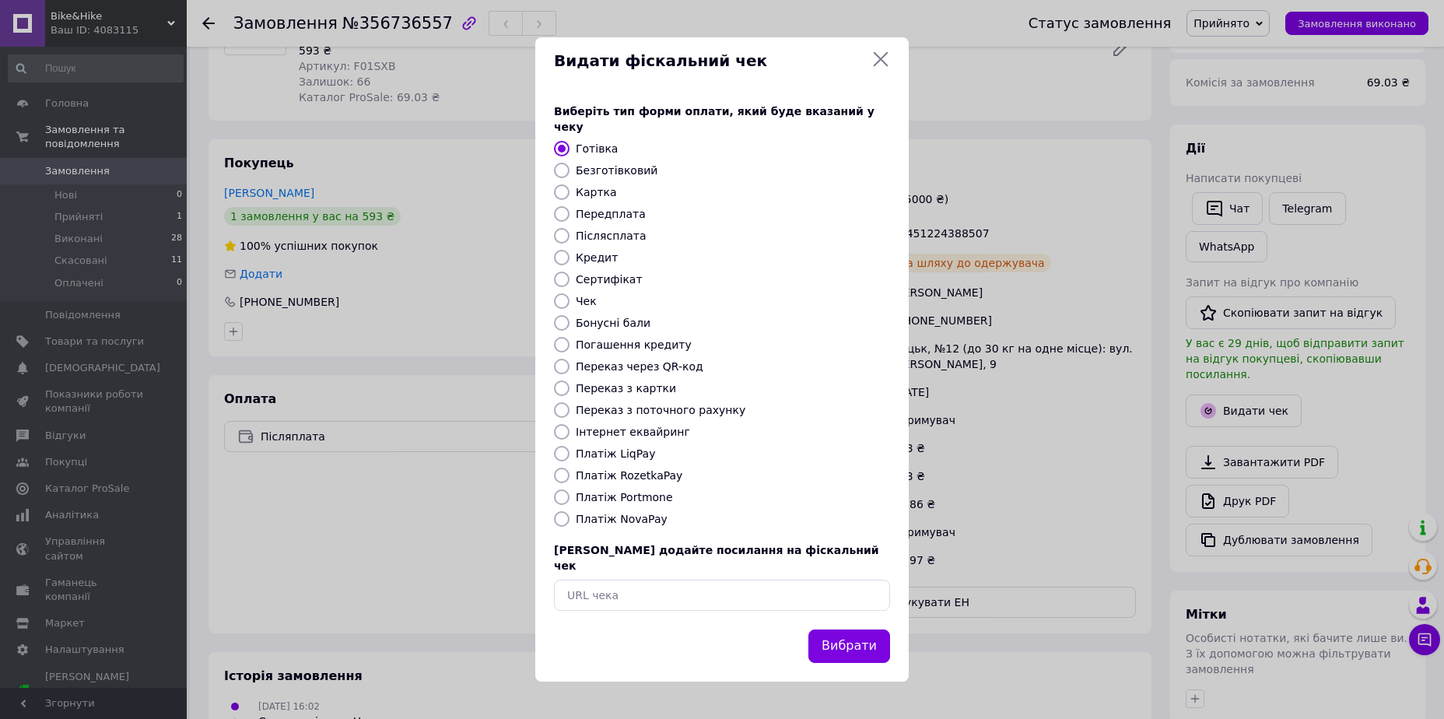 The height and width of the screenshot is (719, 1444). What do you see at coordinates (622, 519) in the screenshot?
I see `label: Платіж NovaPay` at bounding box center [622, 519].